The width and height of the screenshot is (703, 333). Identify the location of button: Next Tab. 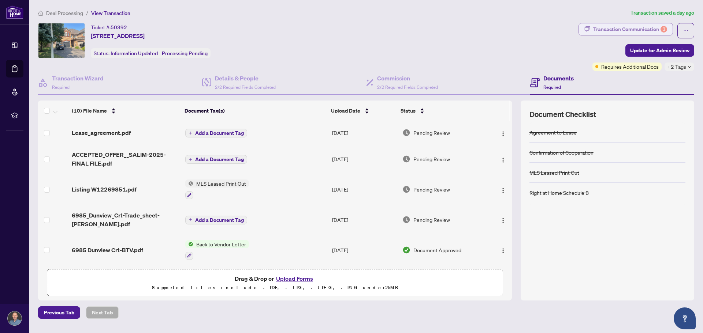
(102, 313).